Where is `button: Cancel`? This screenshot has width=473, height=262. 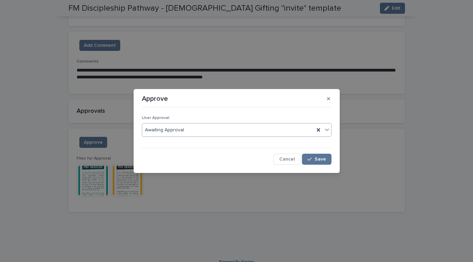
button: Cancel is located at coordinates (287, 159).